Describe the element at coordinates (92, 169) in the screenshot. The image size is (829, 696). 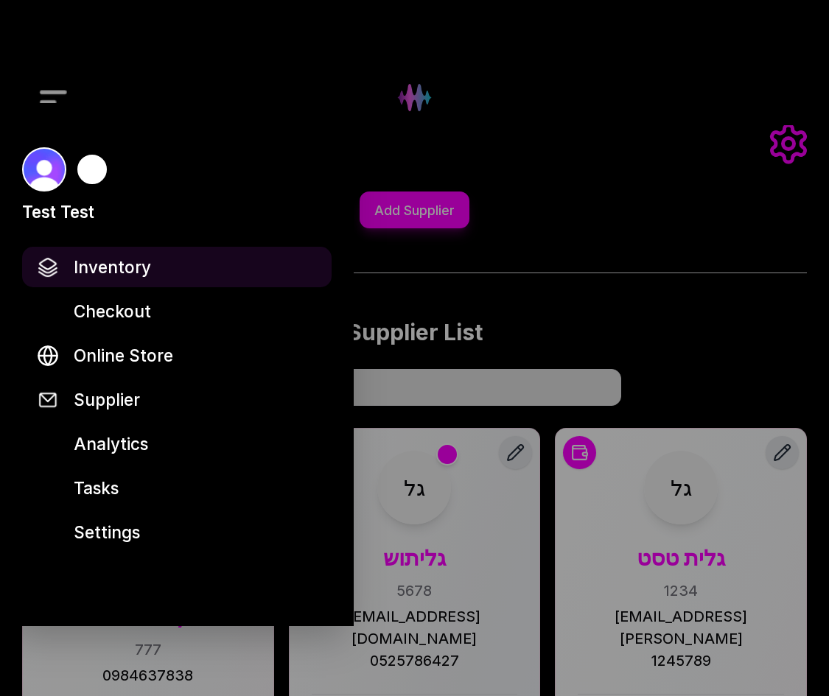
I see `img: Demo` at that location.